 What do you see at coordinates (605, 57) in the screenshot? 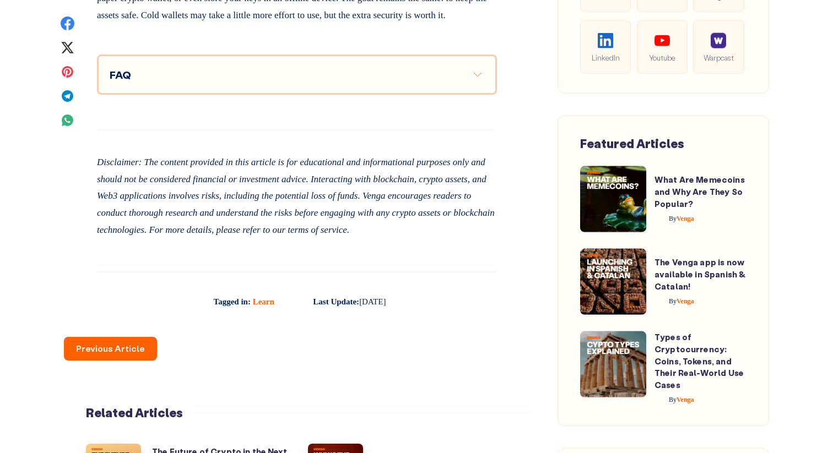
I see `span: LinkedIn` at bounding box center [605, 57].